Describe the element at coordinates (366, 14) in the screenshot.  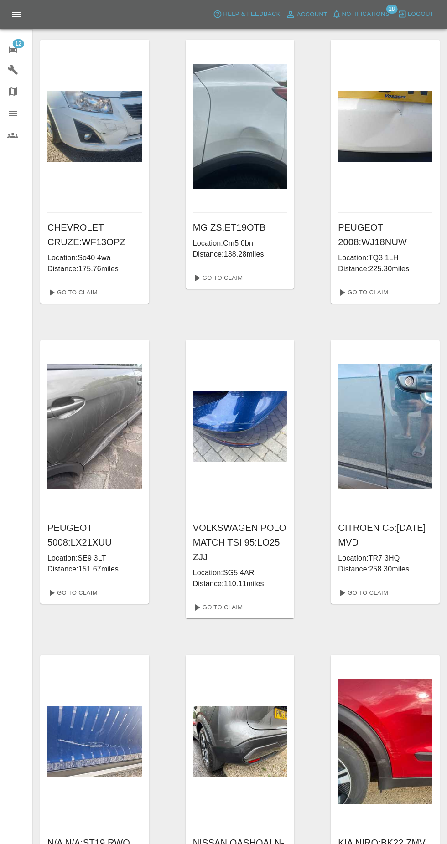
I see `span: Notifications` at that location.